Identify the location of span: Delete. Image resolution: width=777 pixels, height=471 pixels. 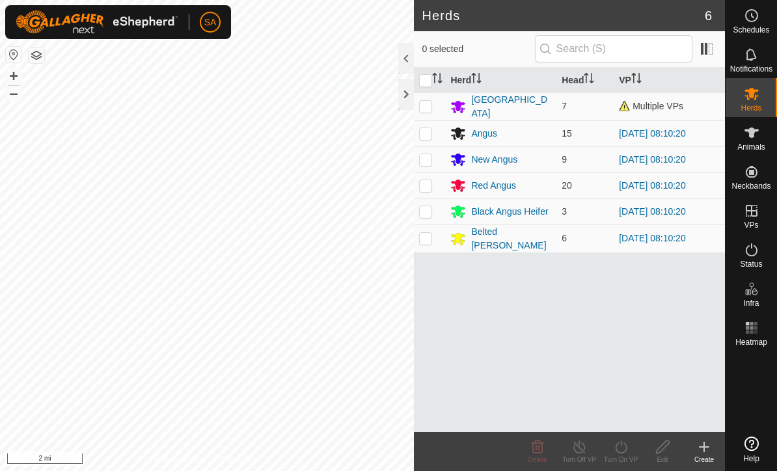
(537, 459).